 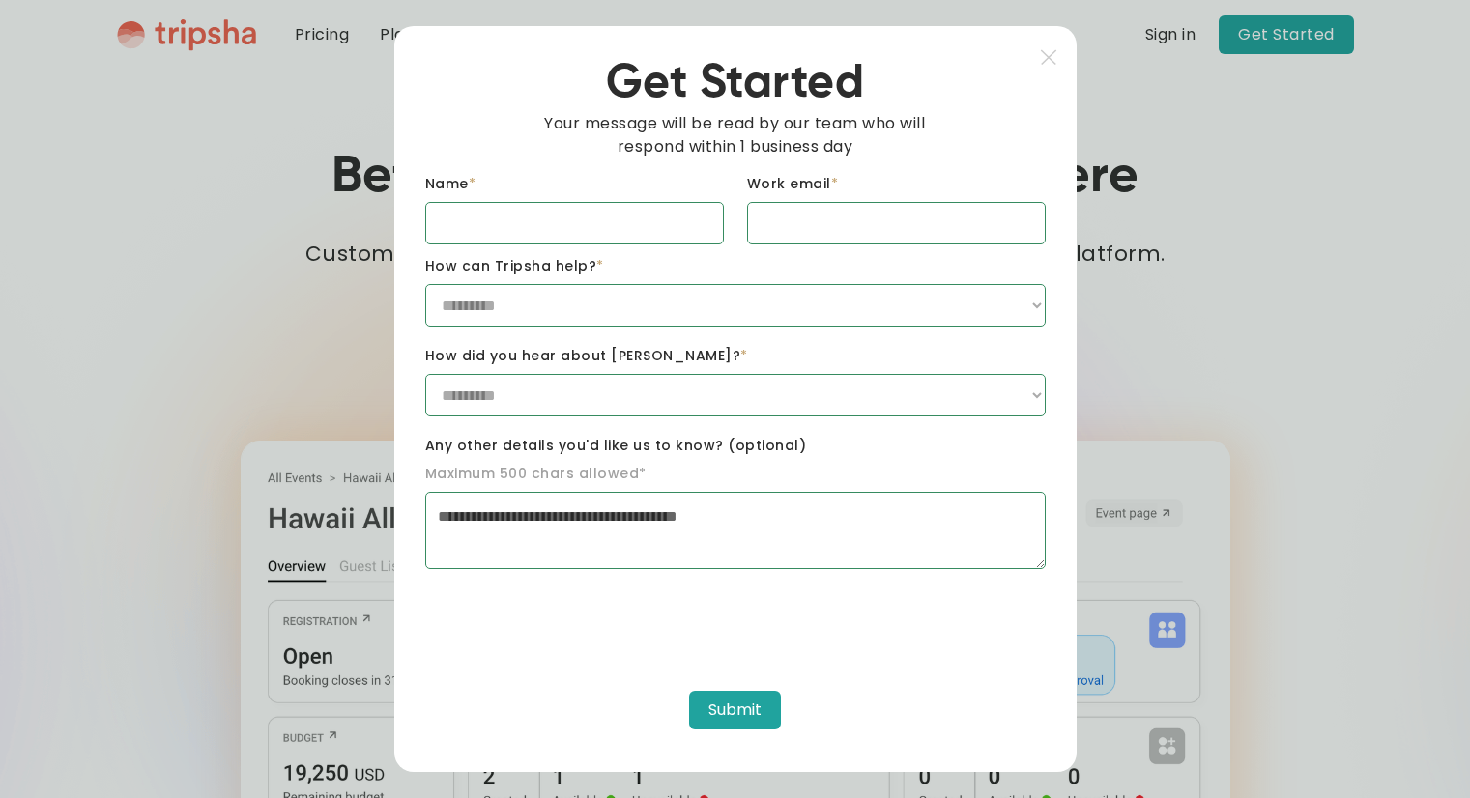 I want to click on label: Maximum 500 chars allowed*, so click(x=536, y=474).